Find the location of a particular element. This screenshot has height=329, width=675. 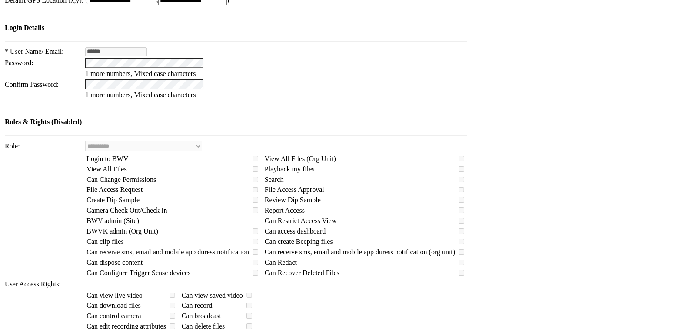

span: File Access Approval is located at coordinates (294, 189).